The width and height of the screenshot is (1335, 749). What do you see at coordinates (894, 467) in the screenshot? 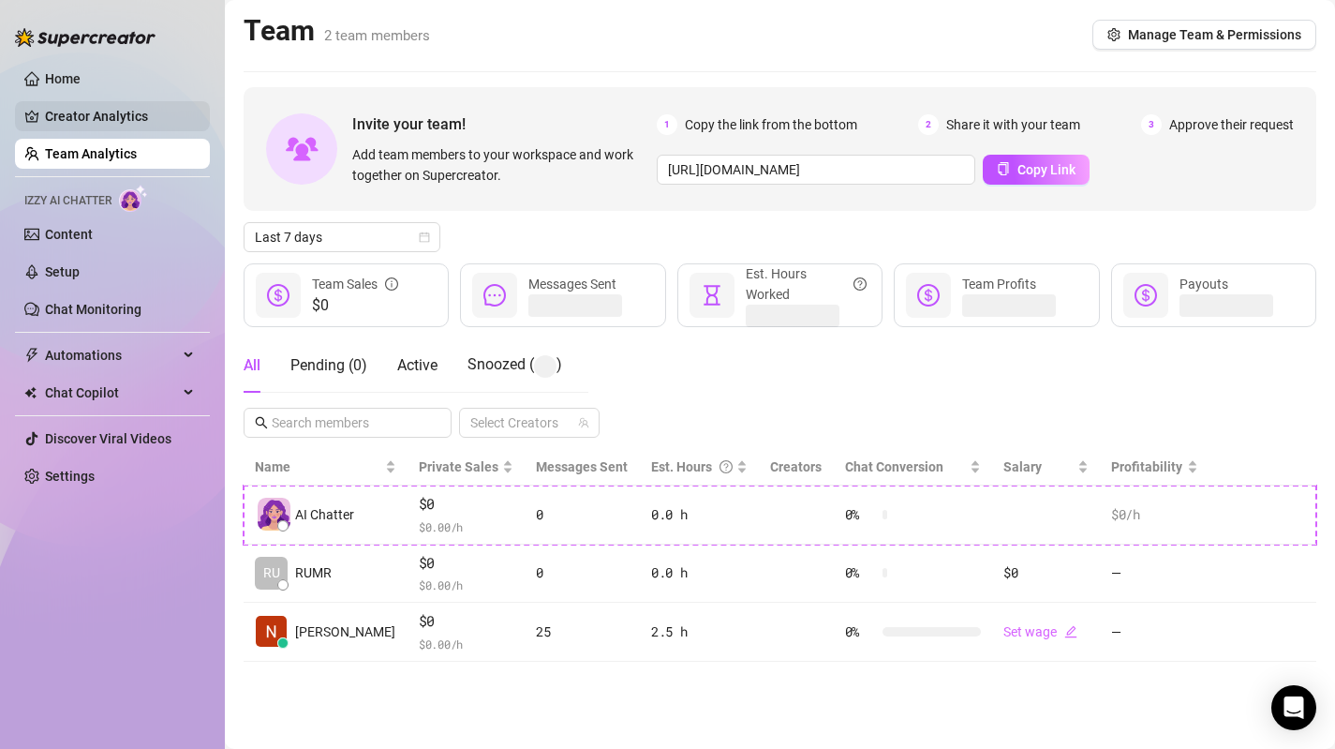
I see `span: Chat Conversion` at bounding box center [894, 467].